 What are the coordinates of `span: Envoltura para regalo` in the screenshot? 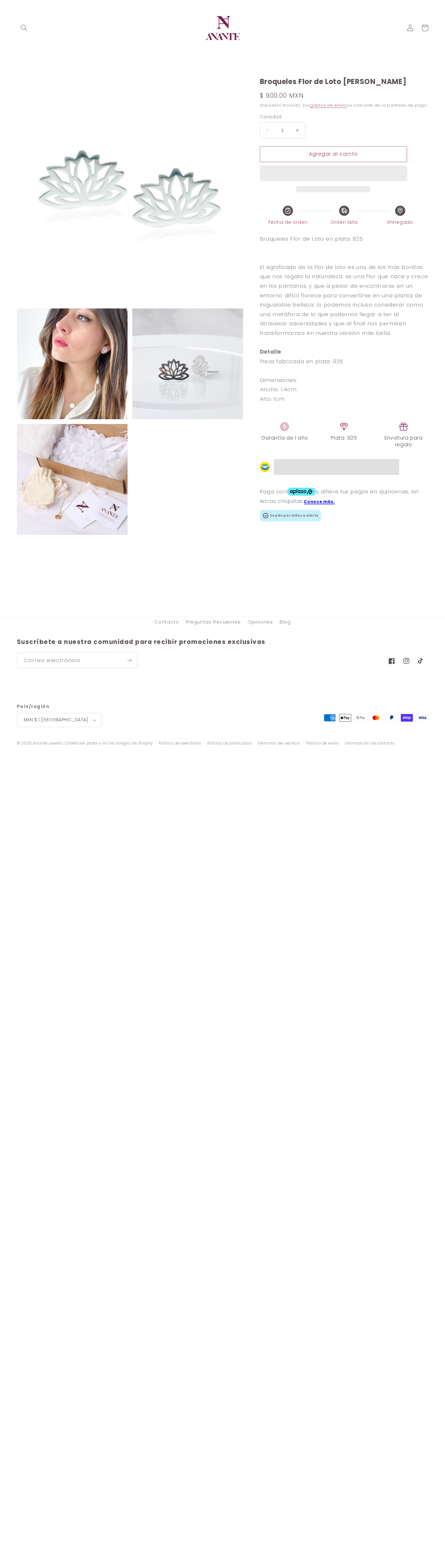 It's located at (404, 441).